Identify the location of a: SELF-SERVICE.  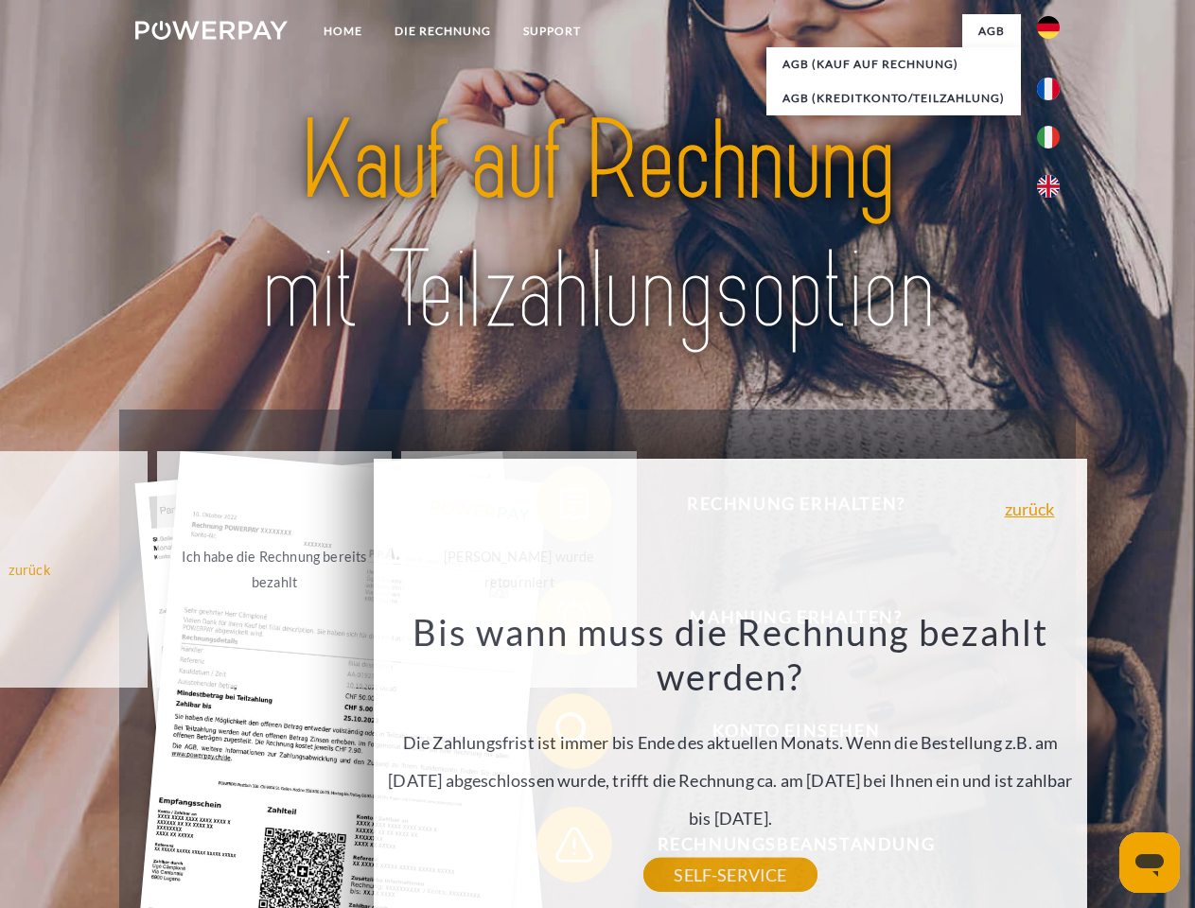
(730, 875).